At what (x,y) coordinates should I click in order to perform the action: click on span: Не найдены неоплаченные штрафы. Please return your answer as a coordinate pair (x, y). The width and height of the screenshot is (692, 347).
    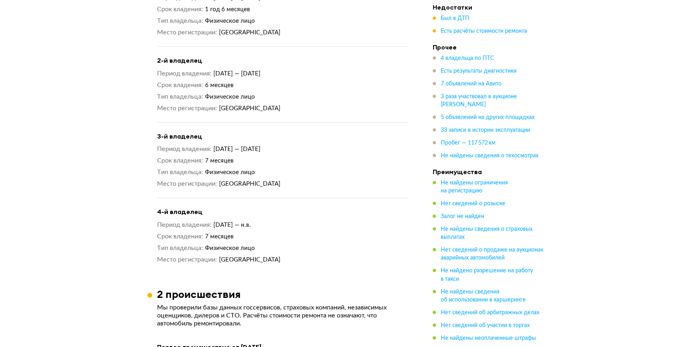
    Looking at the image, I should click on (488, 338).